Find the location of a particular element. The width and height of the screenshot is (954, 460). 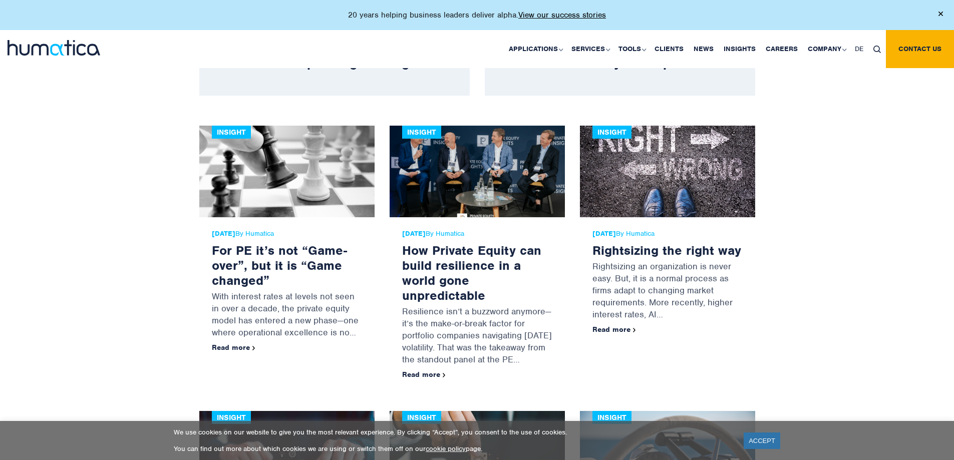

a: Company is located at coordinates (826, 49).